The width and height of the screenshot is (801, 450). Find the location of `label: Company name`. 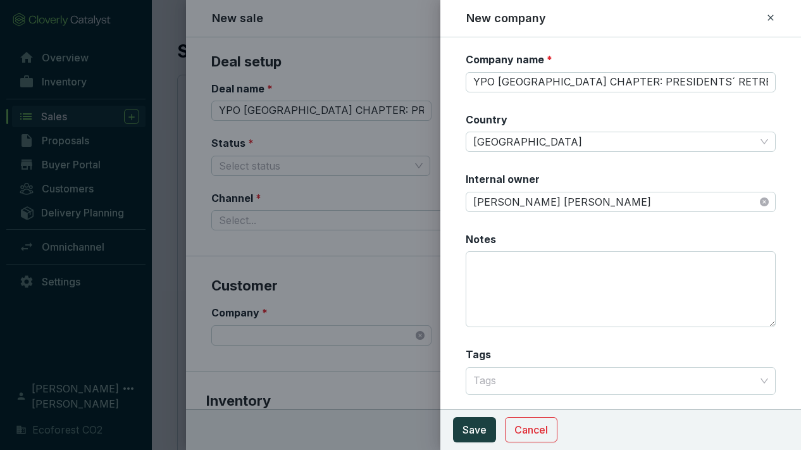

label: Company name is located at coordinates (509, 59).